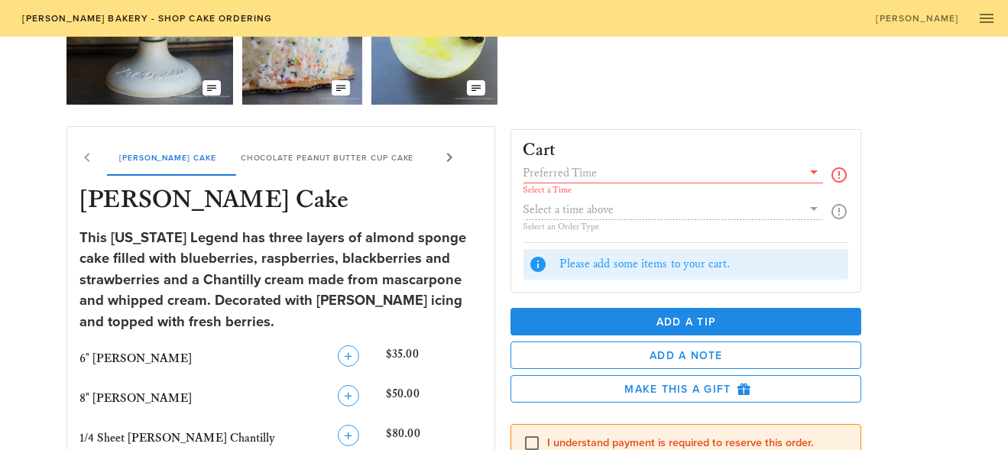 This screenshot has width=1008, height=450. What do you see at coordinates (434, 399) in the screenshot?
I see `div: $50.00` at bounding box center [434, 399].